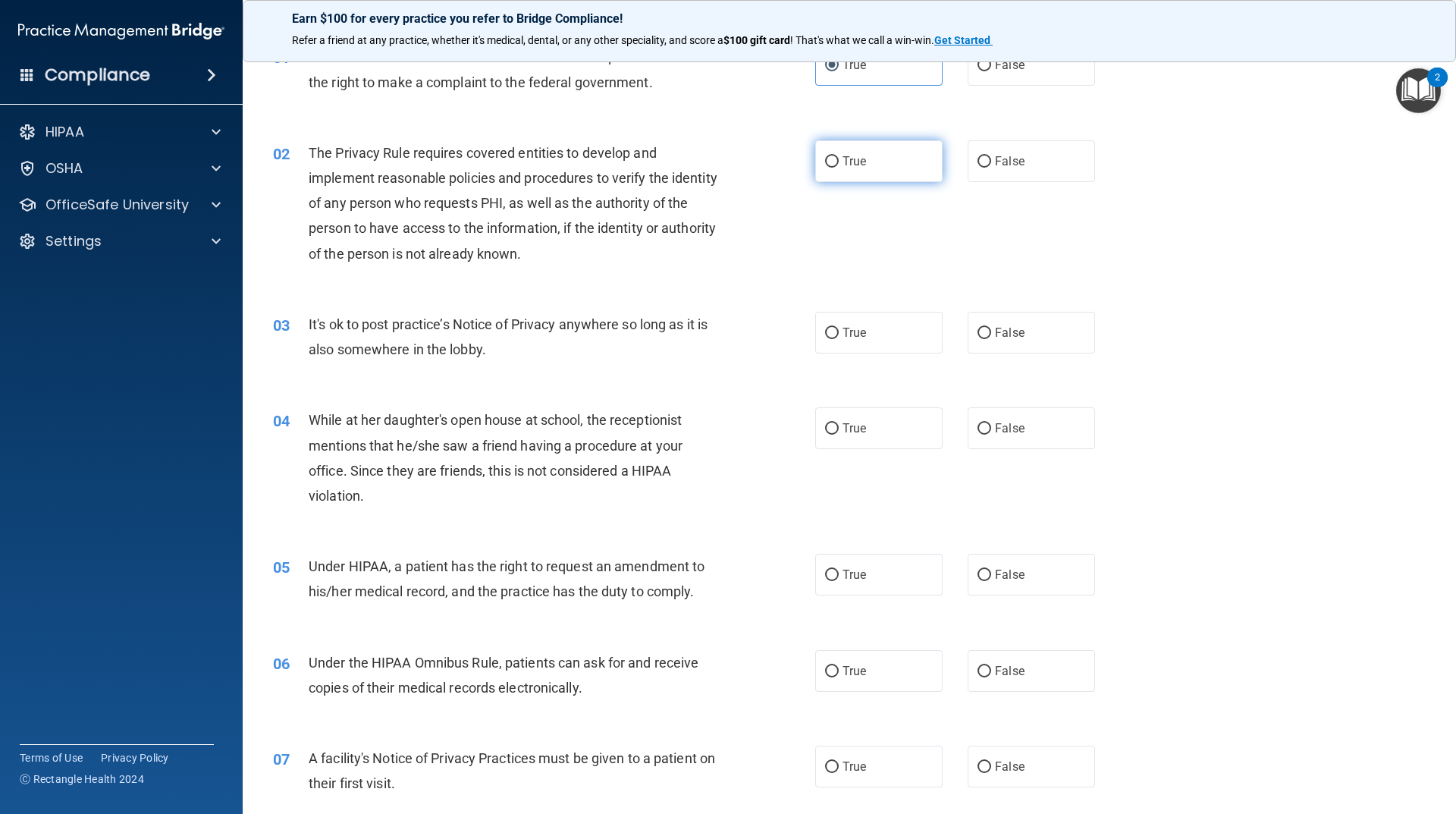  Describe the element at coordinates (282, 664) in the screenshot. I see `span: 06` at that location.